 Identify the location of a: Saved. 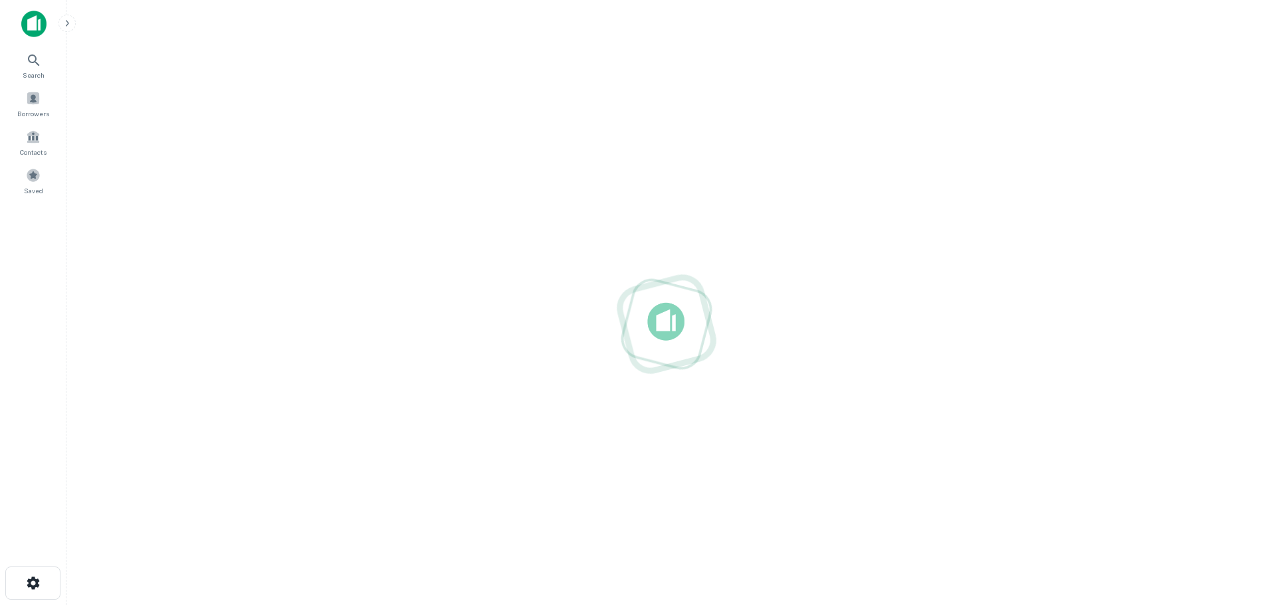
(33, 181).